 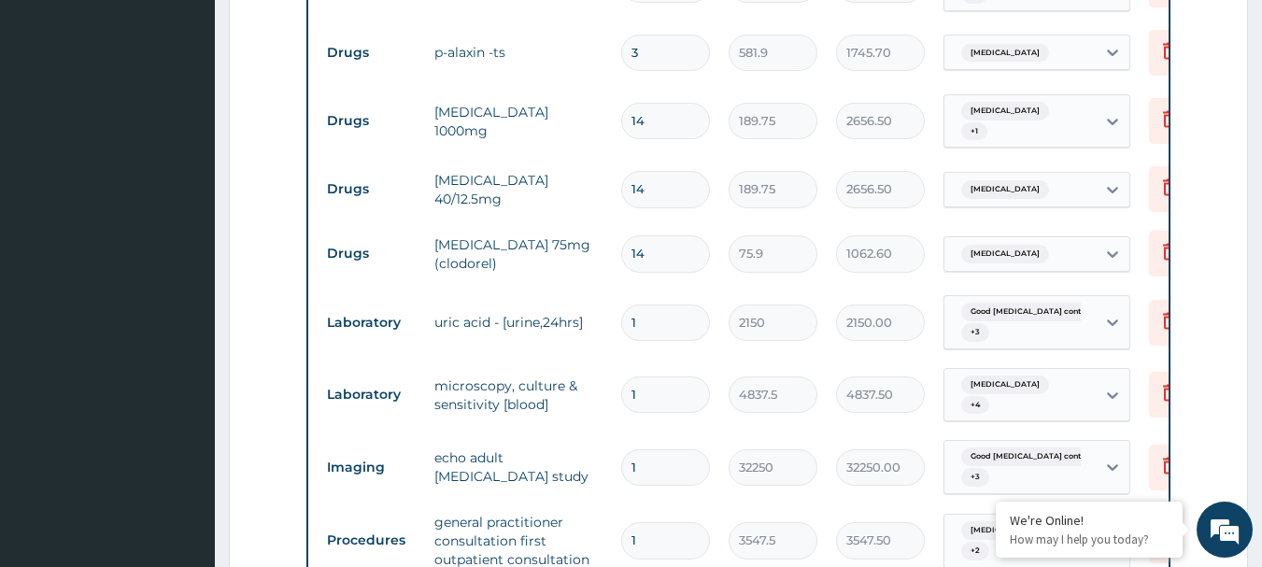 What do you see at coordinates (519, 322) in the screenshot?
I see `td: uric acid - [urine,24hrs]` at bounding box center [519, 322].